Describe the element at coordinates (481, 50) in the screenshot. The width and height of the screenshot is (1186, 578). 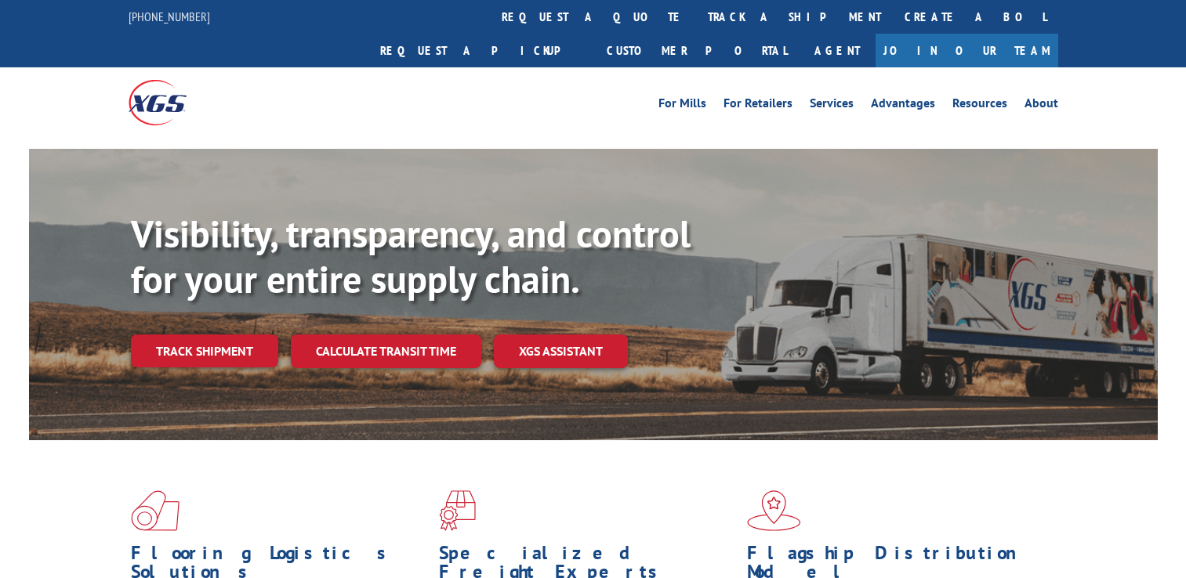
I see `a: Request a pickup` at that location.